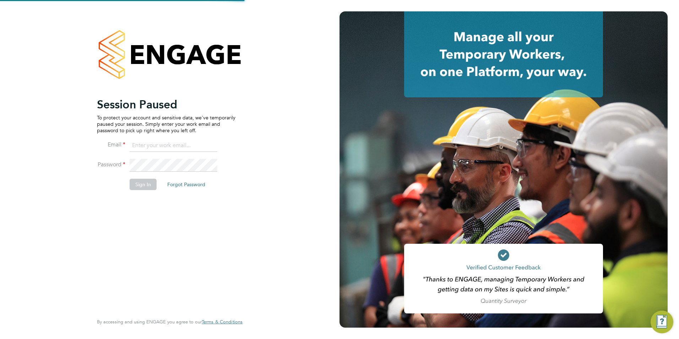  Describe the element at coordinates (111, 164) in the screenshot. I see `label: Password` at that location.